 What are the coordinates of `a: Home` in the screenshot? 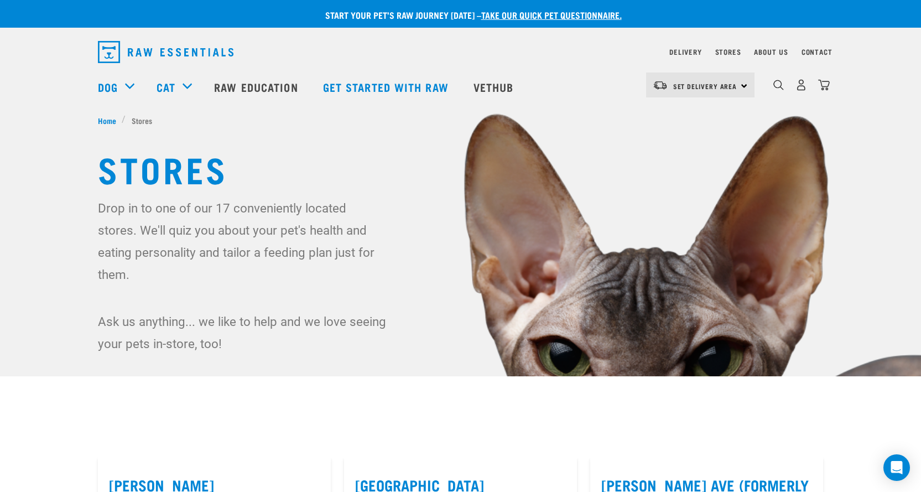 It's located at (110, 120).